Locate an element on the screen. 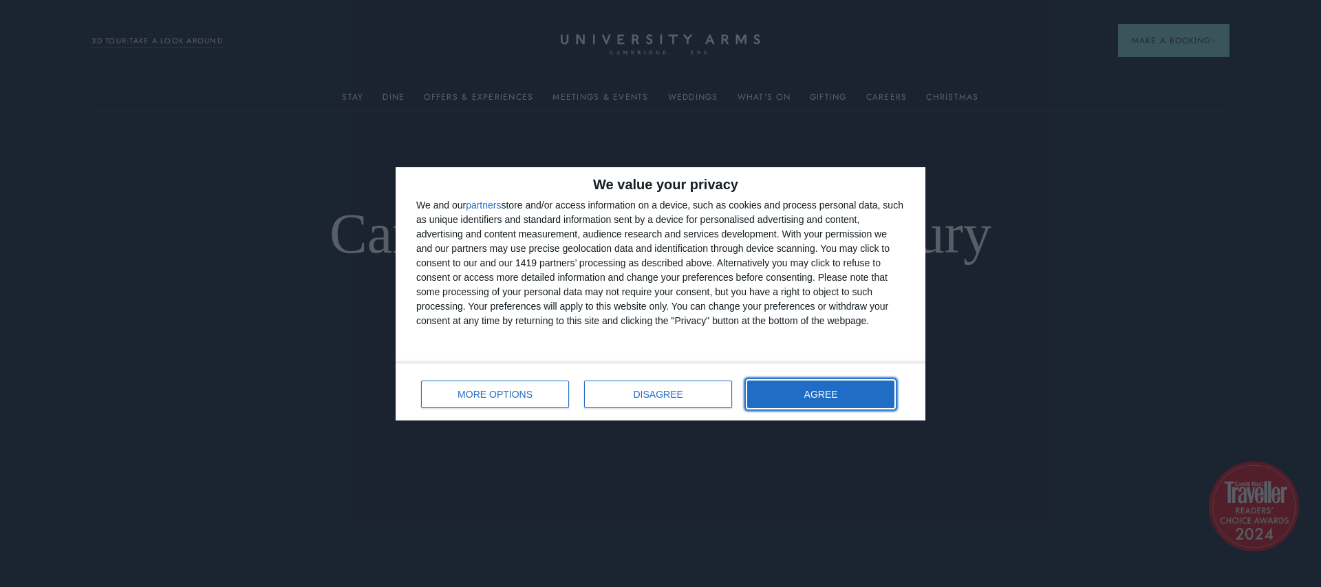 The width and height of the screenshot is (1321, 587). button: partners is located at coordinates (483, 205).